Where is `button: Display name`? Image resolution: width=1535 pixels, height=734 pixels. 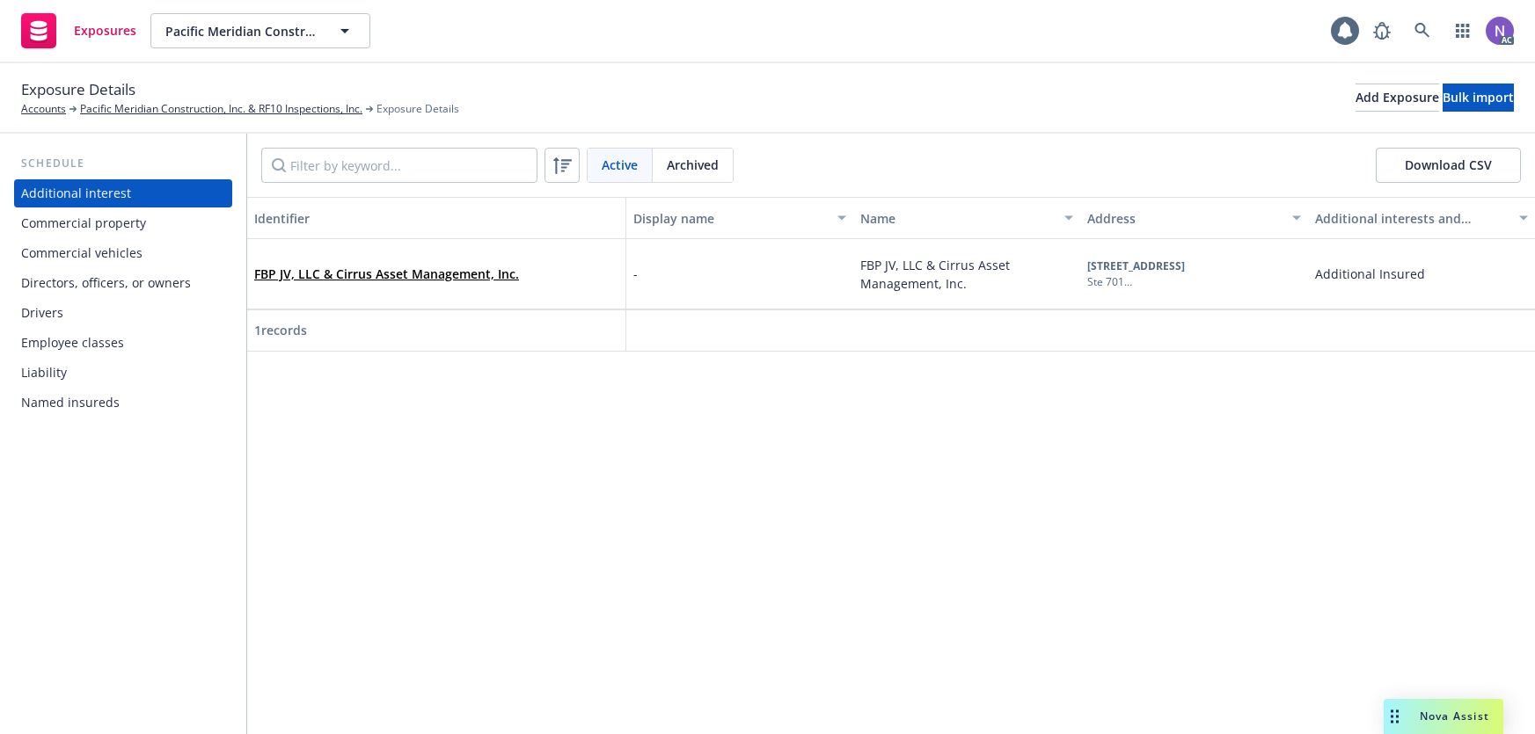 button: Display name is located at coordinates (740, 218).